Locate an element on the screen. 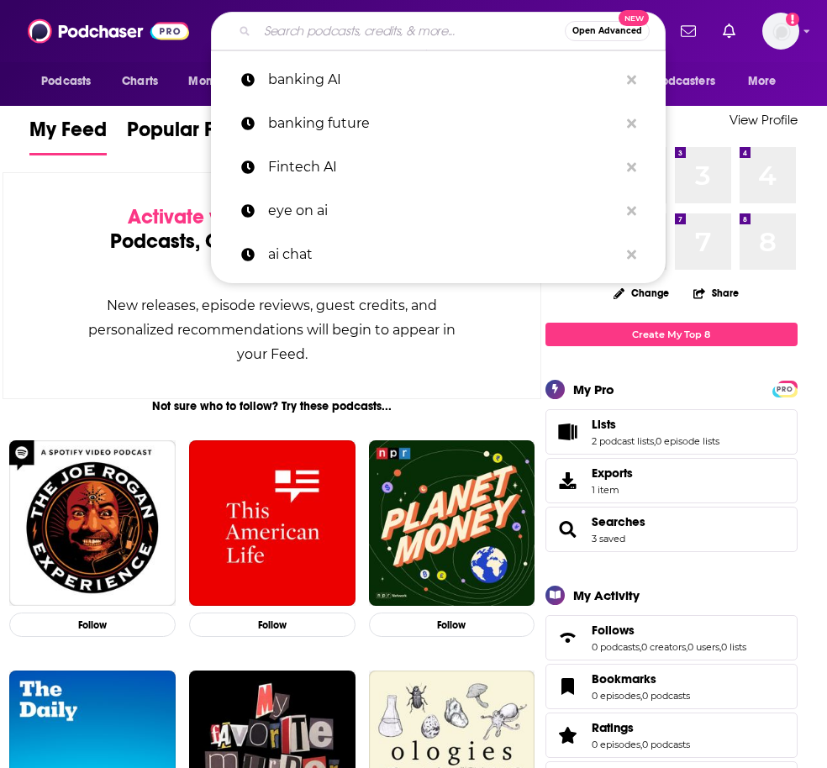  img: Podchaser - Follow, Share and Rate Podcasts is located at coordinates (108, 31).